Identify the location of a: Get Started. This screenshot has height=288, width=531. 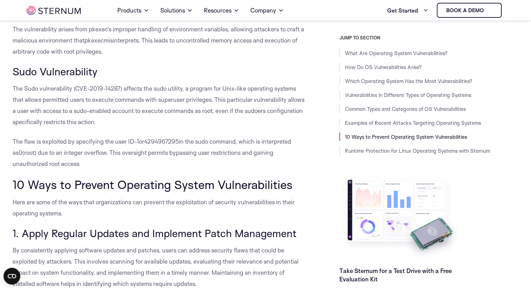
(408, 10).